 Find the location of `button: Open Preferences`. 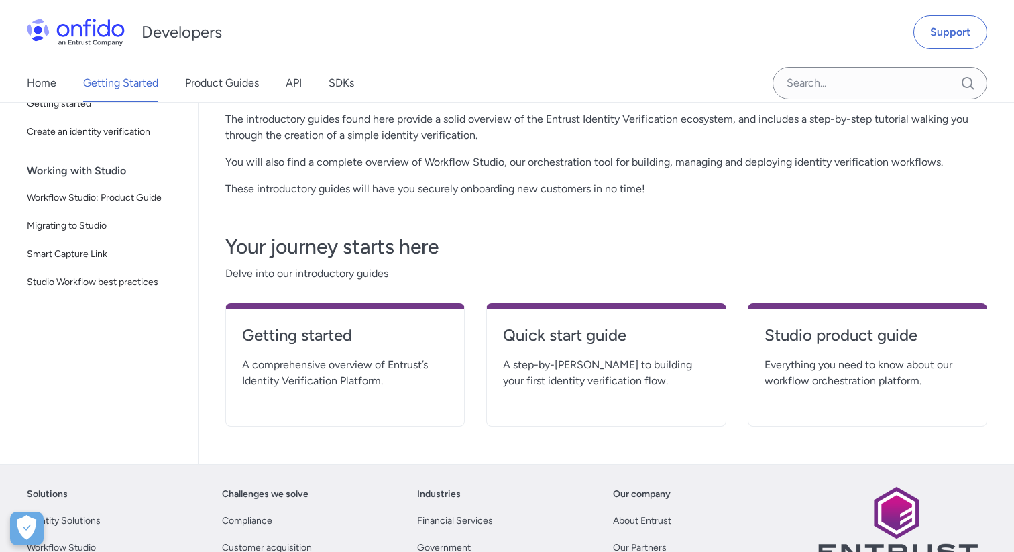

button: Open Preferences is located at coordinates (27, 528).